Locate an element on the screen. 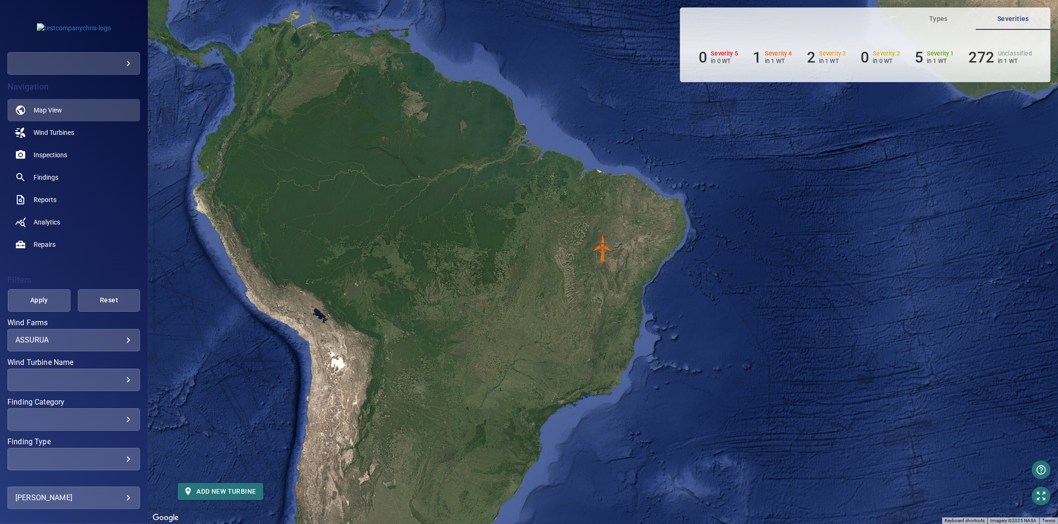 The width and height of the screenshot is (1058, 524). img: testcompanychris-logo is located at coordinates (74, 28).